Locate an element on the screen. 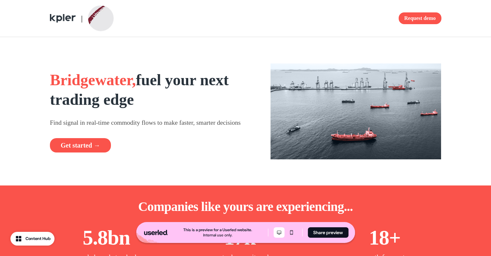 This screenshot has height=256, width=491. span: Find signal in real-time commodity flows to make faster, smarter decisions is located at coordinates (145, 122).